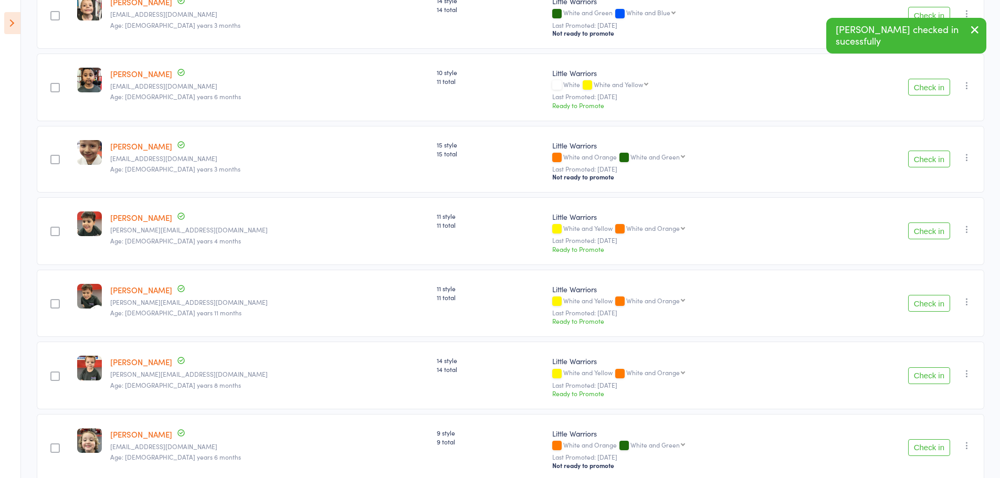 The height and width of the screenshot is (478, 1000). Describe the element at coordinates (490, 72) in the screenshot. I see `span: 10 style` at that location.